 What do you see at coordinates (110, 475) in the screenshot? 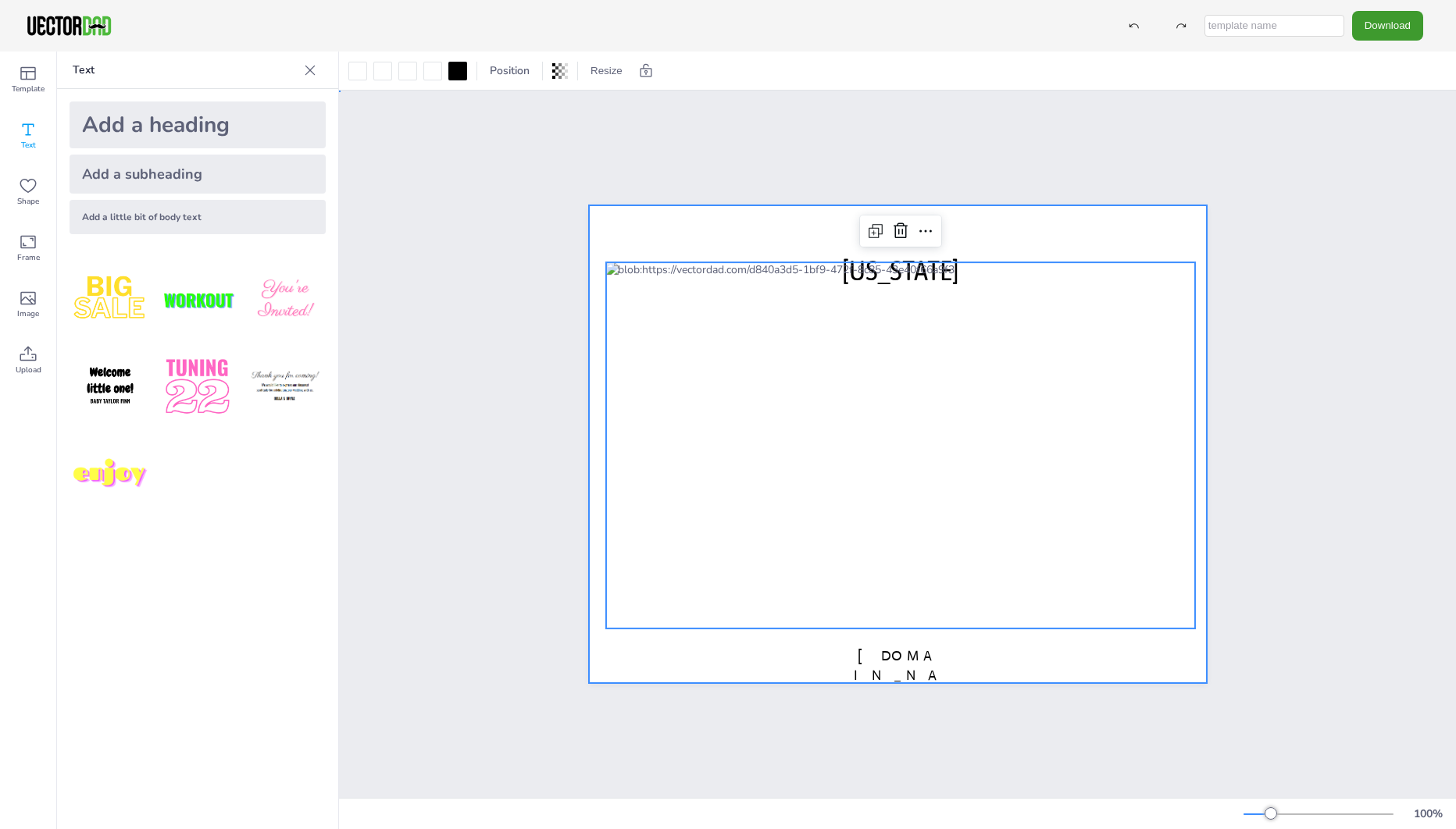
I see `img: M7yqmqo.png` at bounding box center [110, 475].